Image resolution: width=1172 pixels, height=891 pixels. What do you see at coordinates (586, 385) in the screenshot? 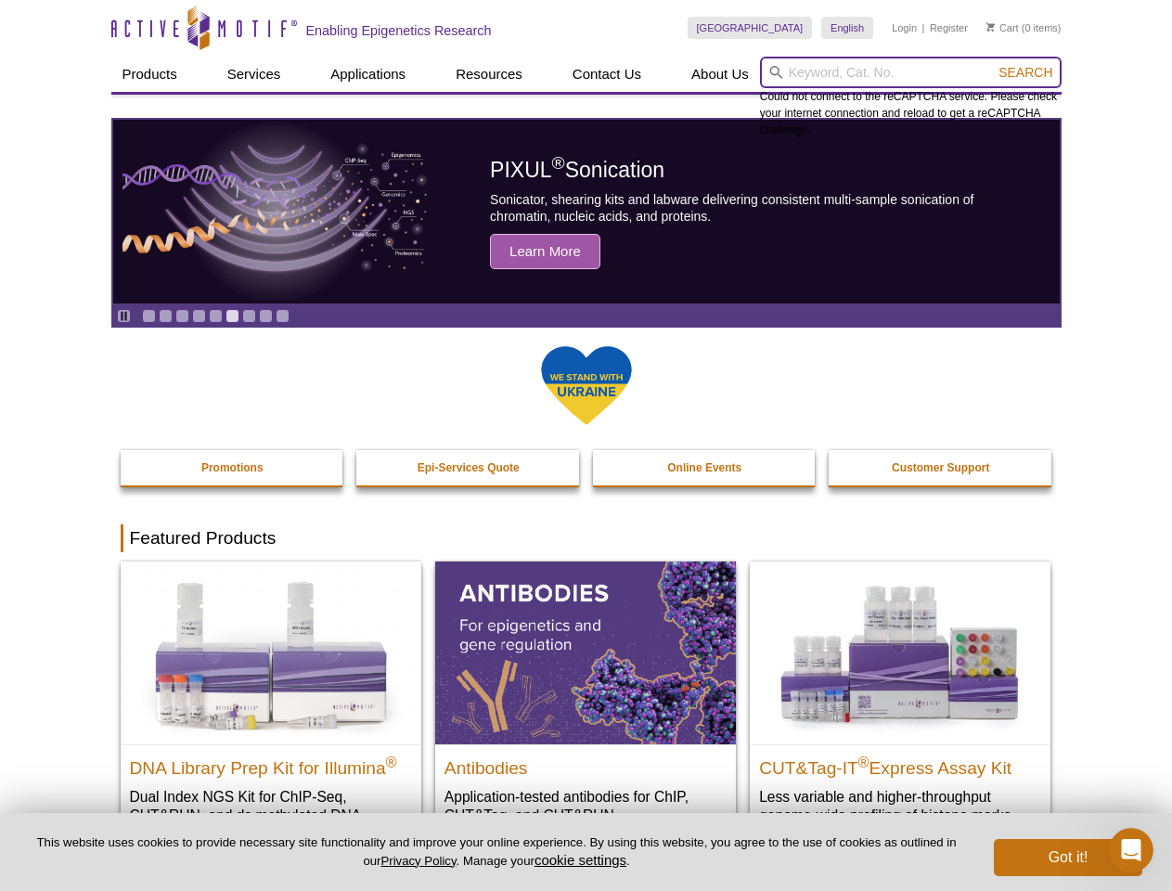
I see `img: We Stand With Ukraine` at bounding box center [586, 385].